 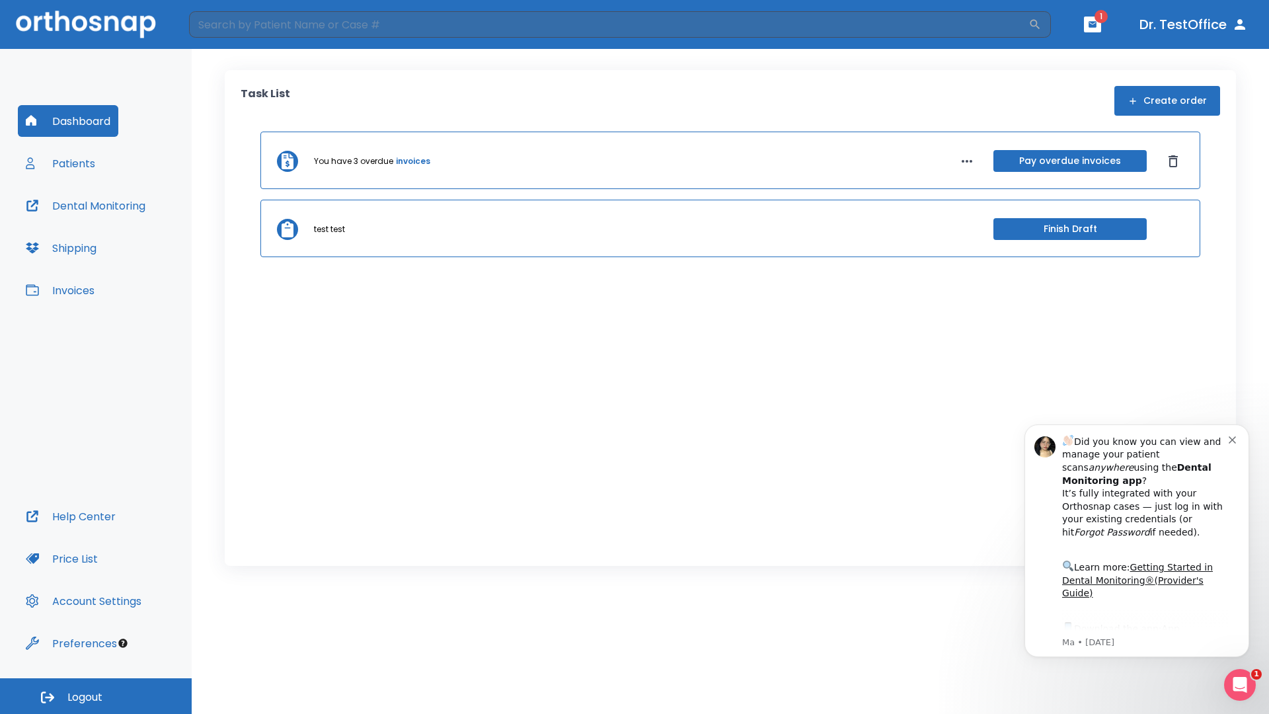 I want to click on button: Preferences, so click(x=71, y=643).